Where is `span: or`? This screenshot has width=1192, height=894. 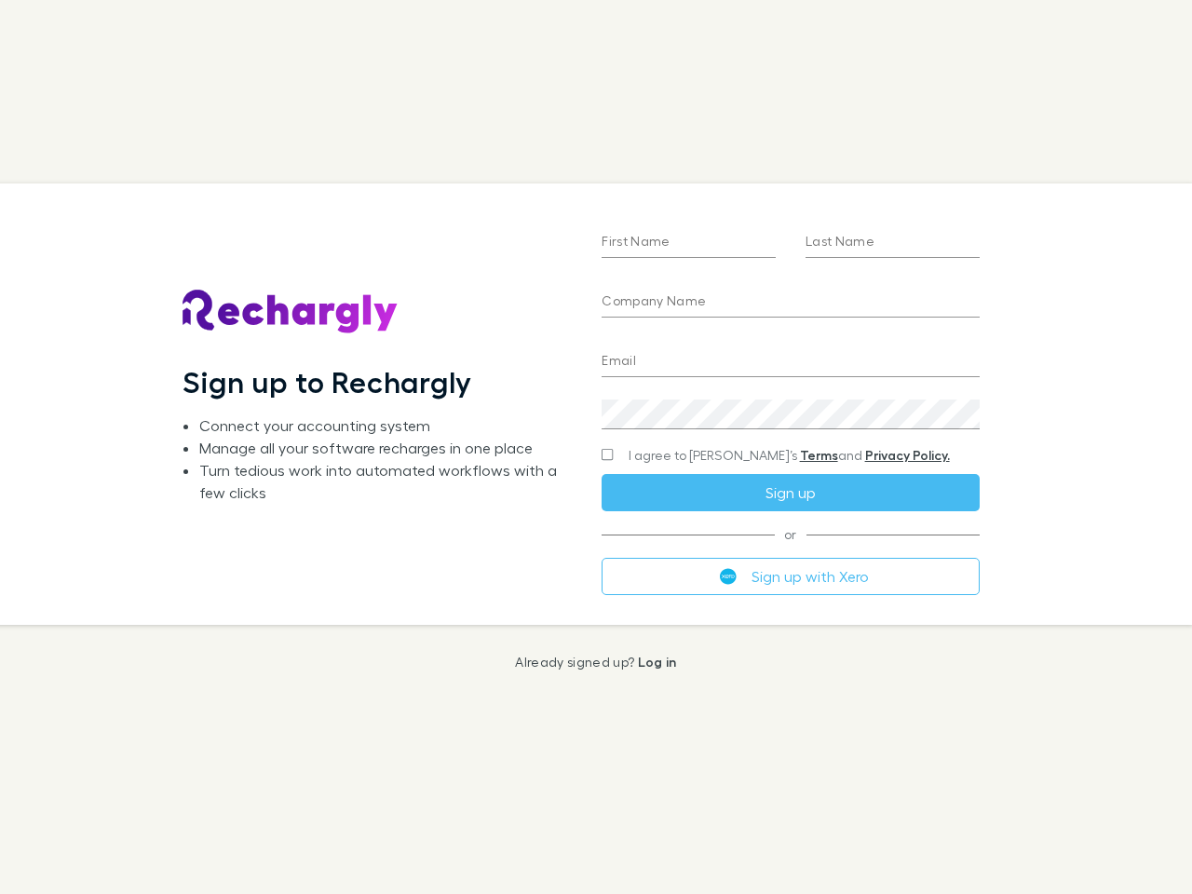 span: or is located at coordinates (789, 533).